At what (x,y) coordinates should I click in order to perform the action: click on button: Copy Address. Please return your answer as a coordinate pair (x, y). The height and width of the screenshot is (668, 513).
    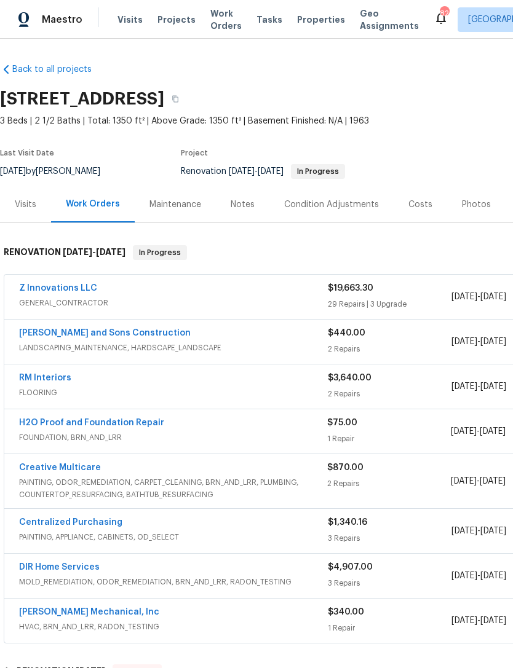
    Looking at the image, I should click on (175, 99).